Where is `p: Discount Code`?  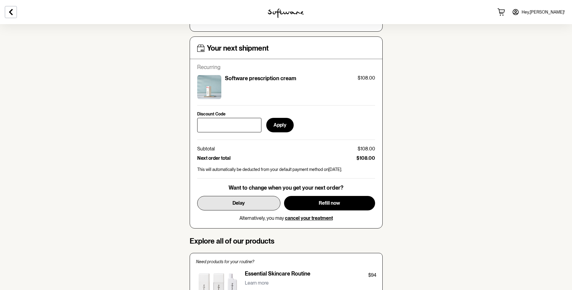 p: Discount Code is located at coordinates (211, 114).